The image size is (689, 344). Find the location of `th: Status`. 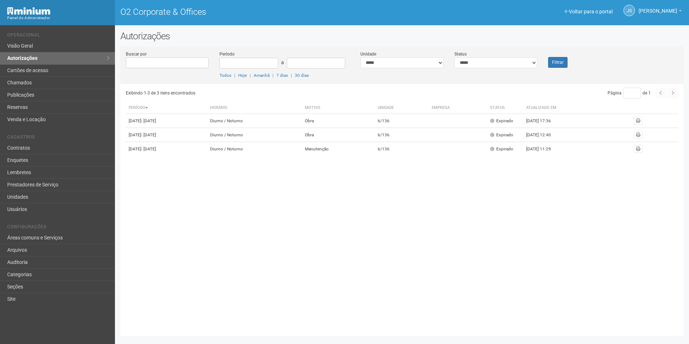

th: Status is located at coordinates (505, 108).